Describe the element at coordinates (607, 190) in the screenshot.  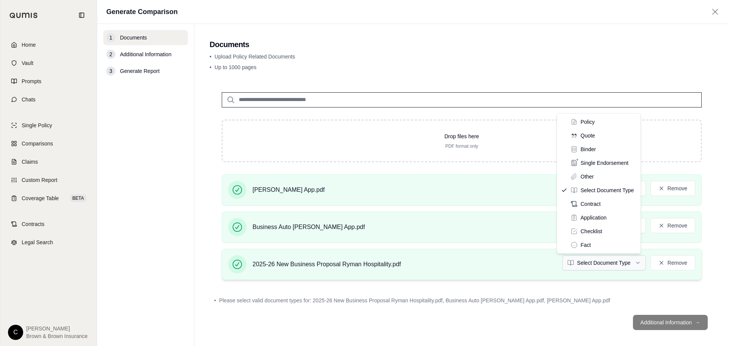
I see `span: Select Document Type` at that location.